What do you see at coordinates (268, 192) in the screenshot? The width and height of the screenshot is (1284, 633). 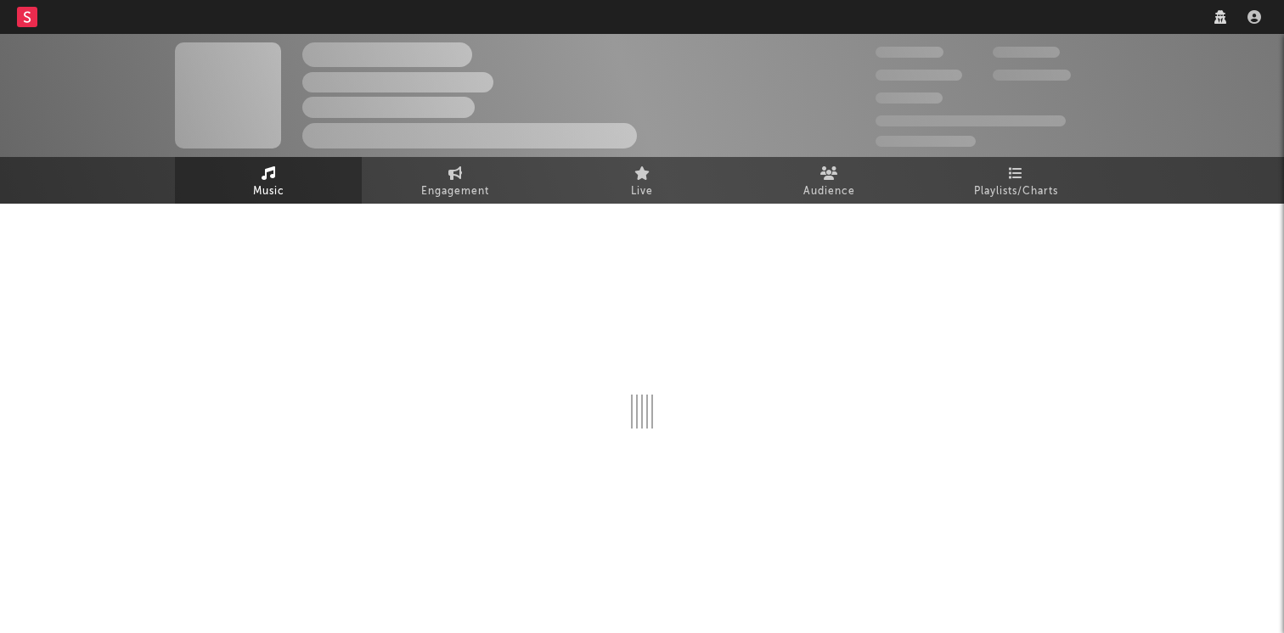 I see `span: Music` at bounding box center [268, 192].